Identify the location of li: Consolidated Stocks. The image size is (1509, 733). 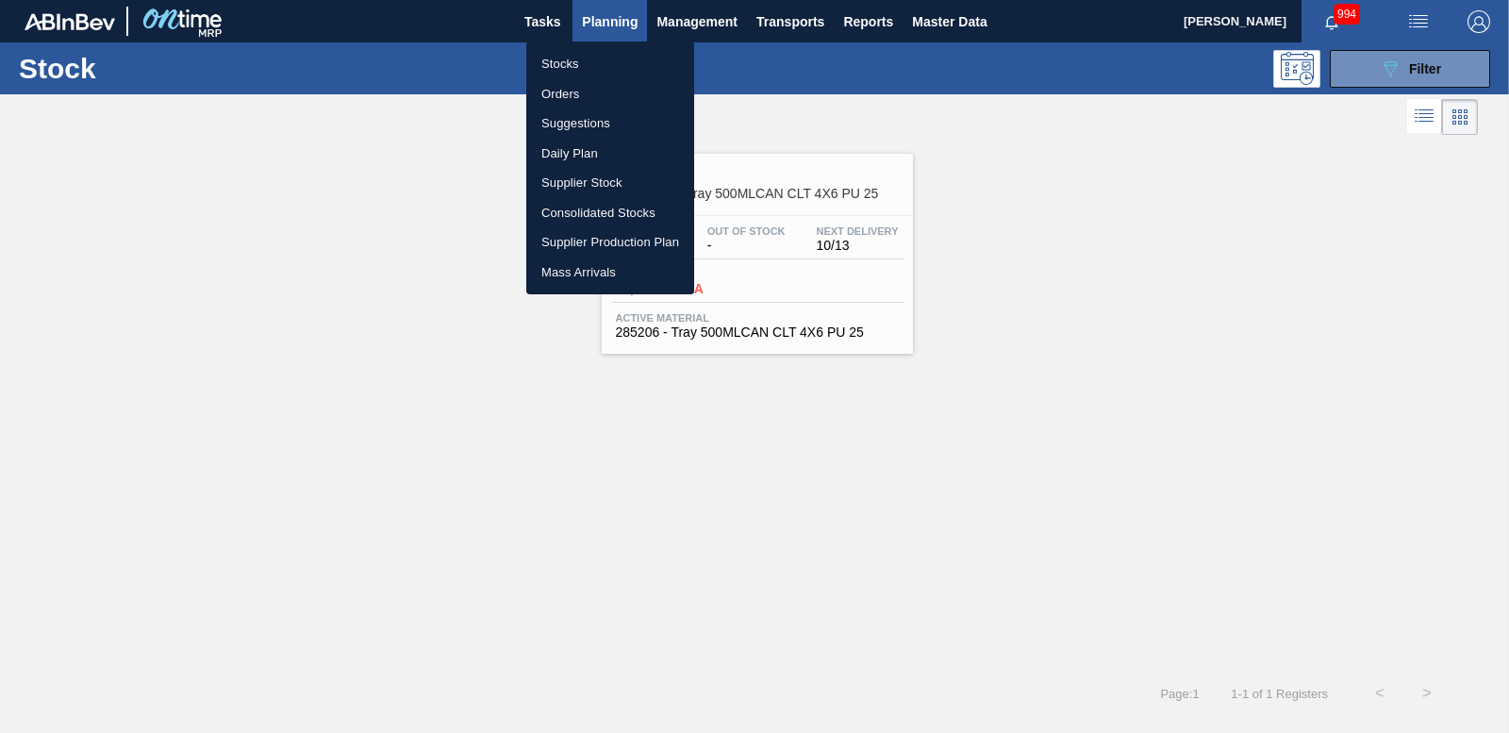
(610, 213).